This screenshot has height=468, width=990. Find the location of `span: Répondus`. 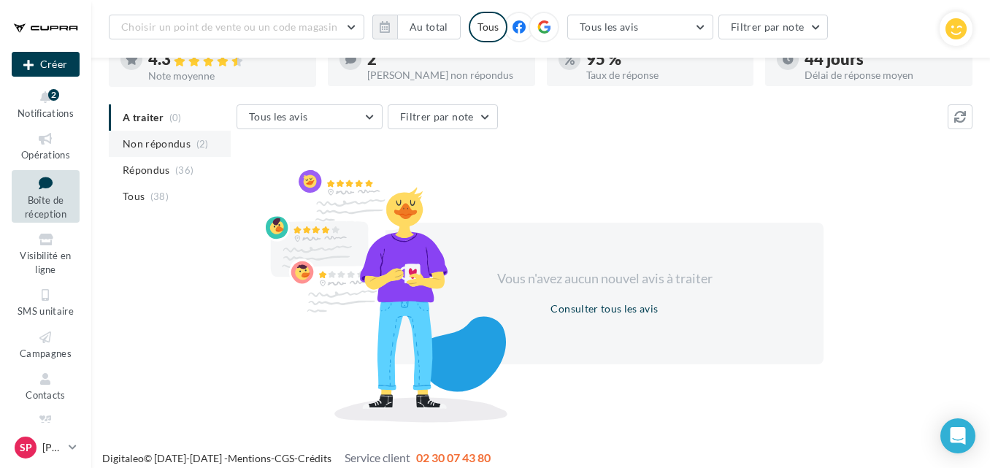

span: Répondus is located at coordinates (146, 170).